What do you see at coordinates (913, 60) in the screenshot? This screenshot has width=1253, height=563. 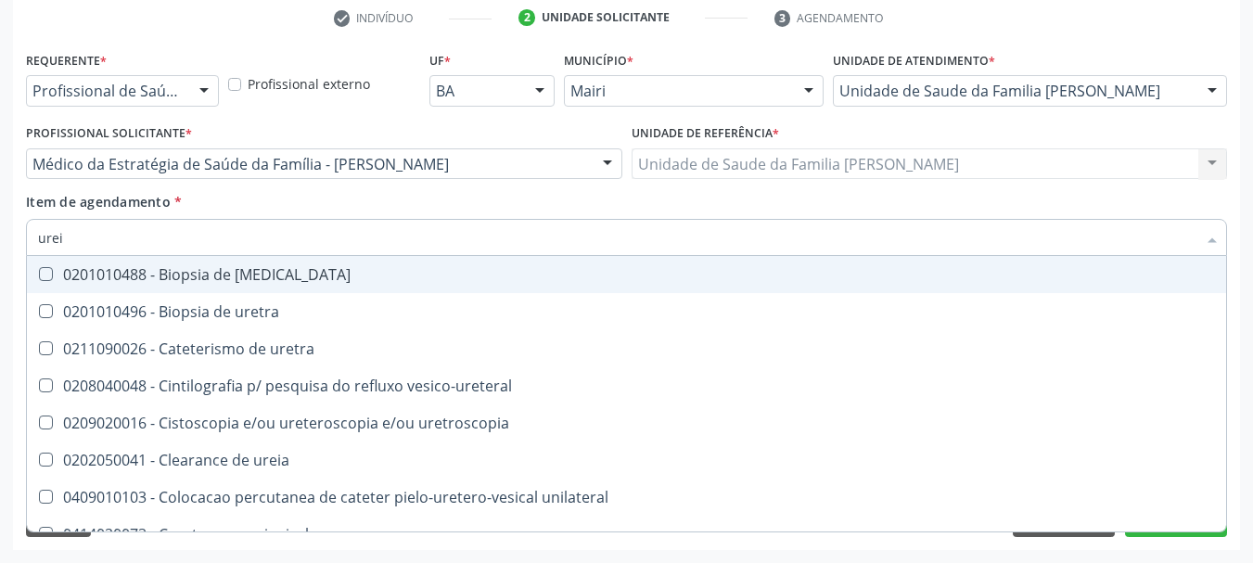 I see `label: Unidade de atendimento` at bounding box center [913, 60].